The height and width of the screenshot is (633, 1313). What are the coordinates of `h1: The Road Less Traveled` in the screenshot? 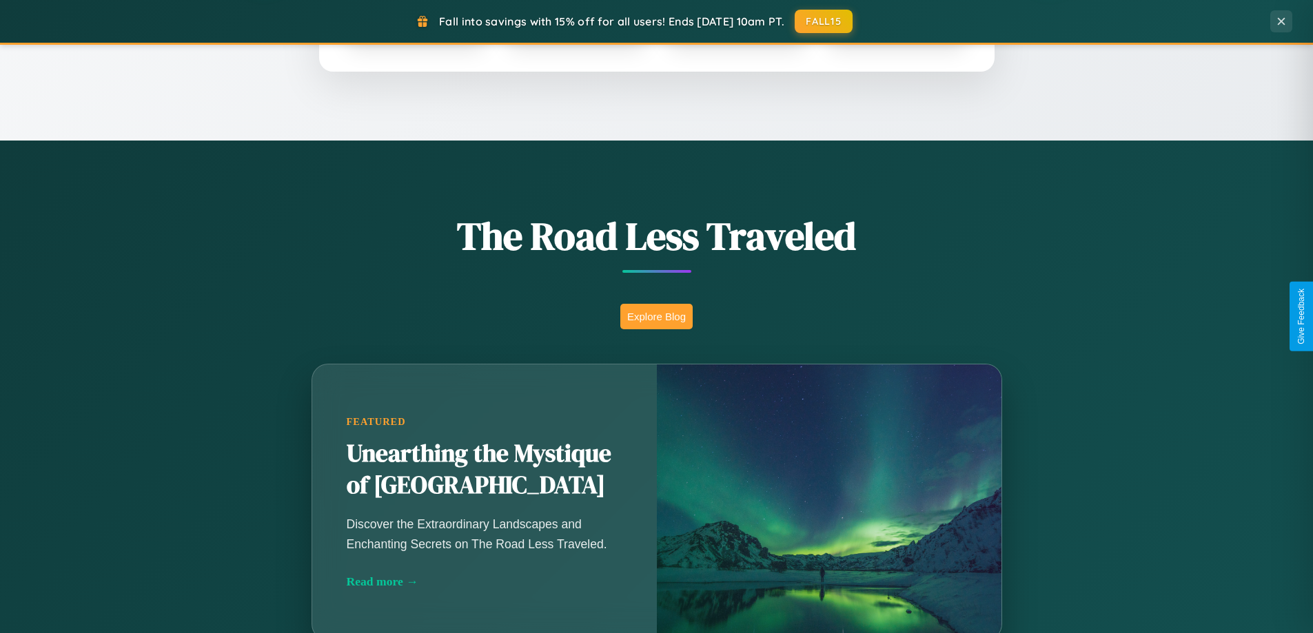 It's located at (657, 236).